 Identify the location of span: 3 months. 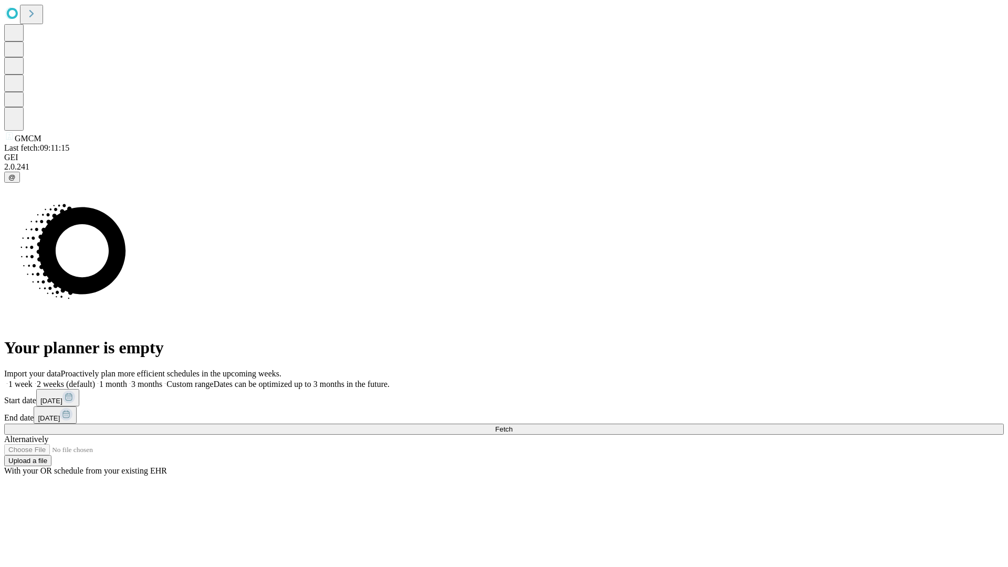
(146, 384).